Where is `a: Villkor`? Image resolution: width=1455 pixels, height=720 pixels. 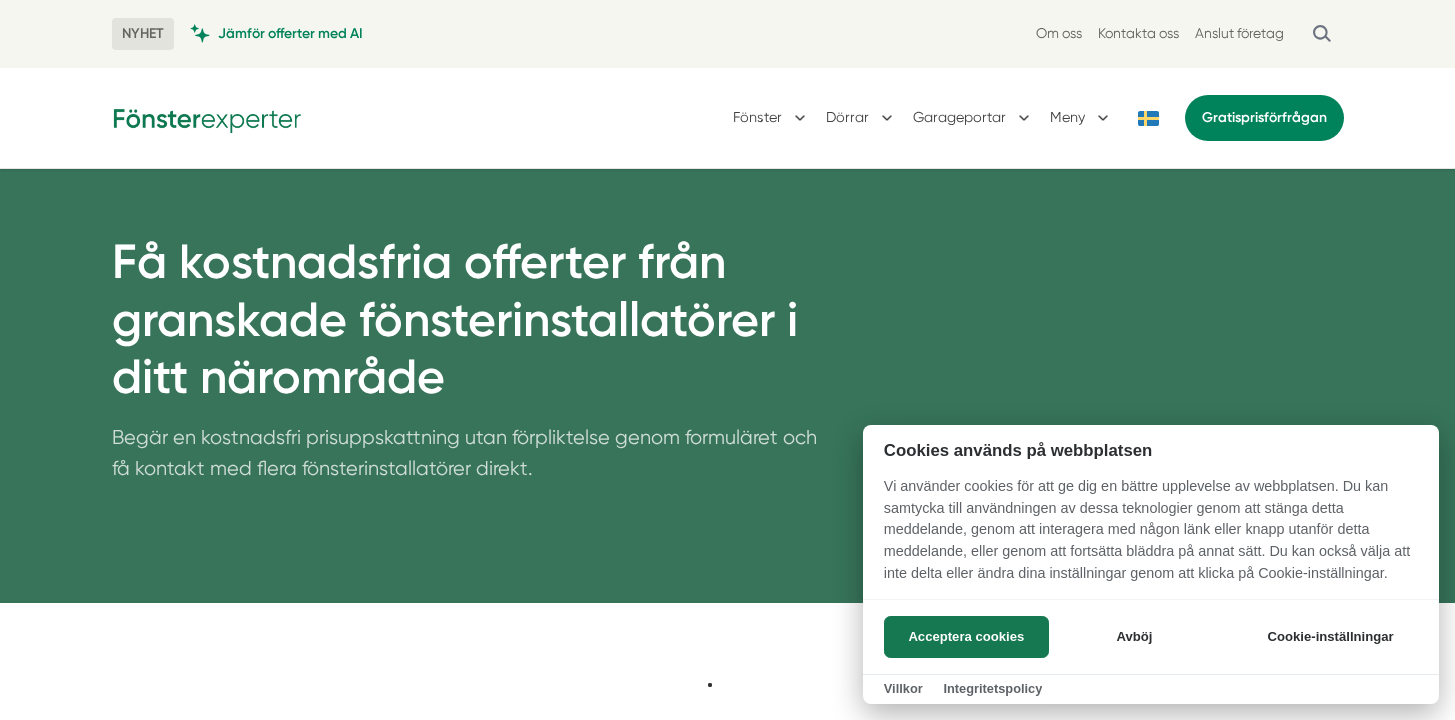 a: Villkor is located at coordinates (903, 688).